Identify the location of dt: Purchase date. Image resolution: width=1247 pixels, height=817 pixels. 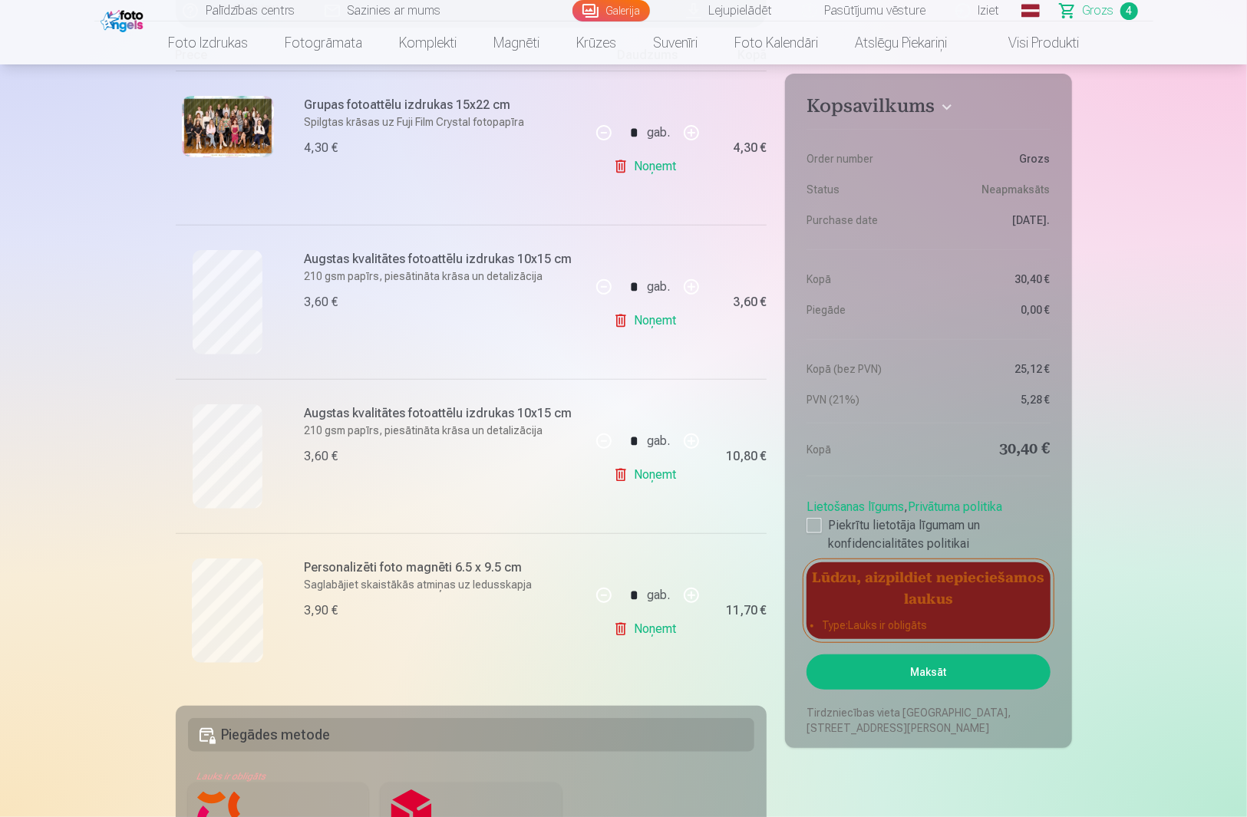
(863, 220).